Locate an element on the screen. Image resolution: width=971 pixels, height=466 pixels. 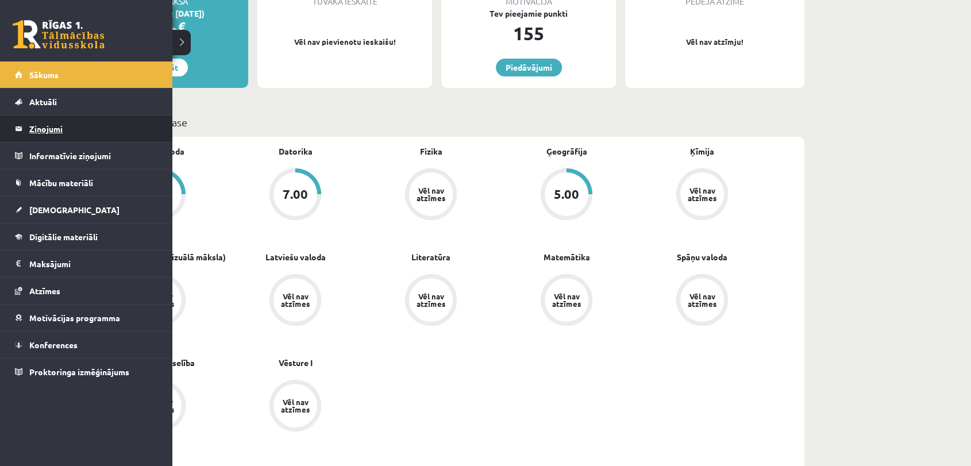
span: Motivācijas programma is located at coordinates (75, 318).